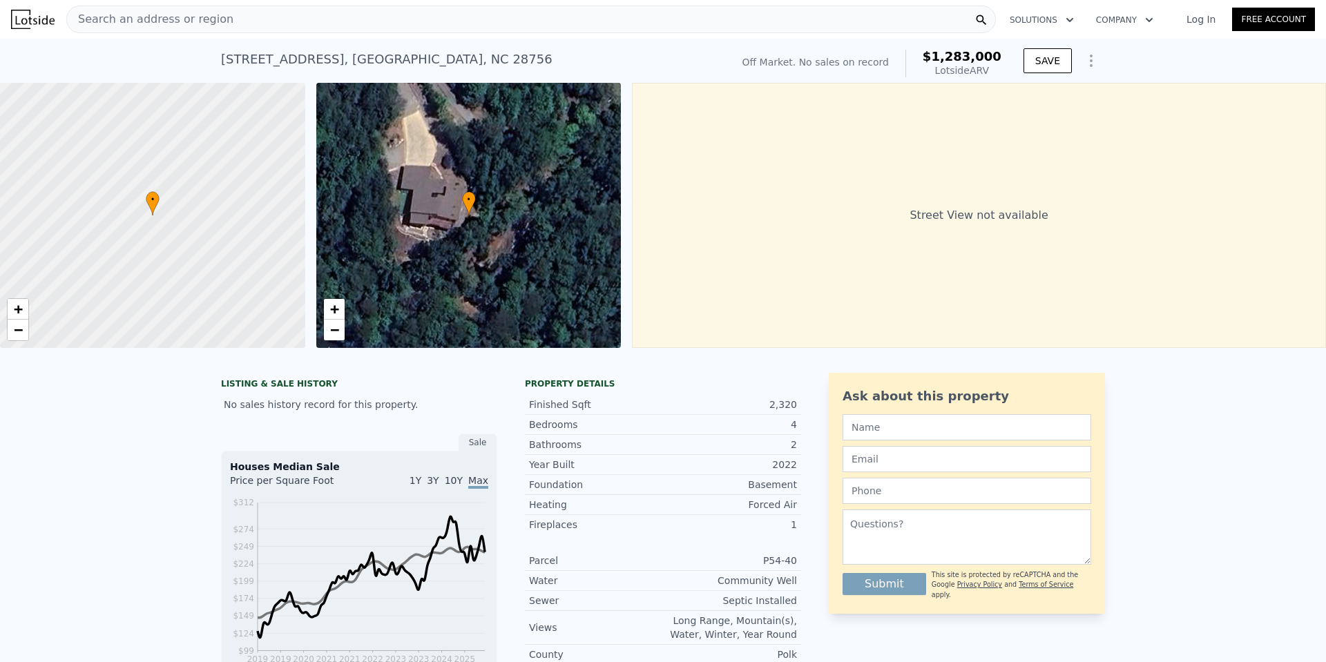 Image resolution: width=1326 pixels, height=662 pixels. What do you see at coordinates (730, 581) in the screenshot?
I see `div: Community Well` at bounding box center [730, 581].